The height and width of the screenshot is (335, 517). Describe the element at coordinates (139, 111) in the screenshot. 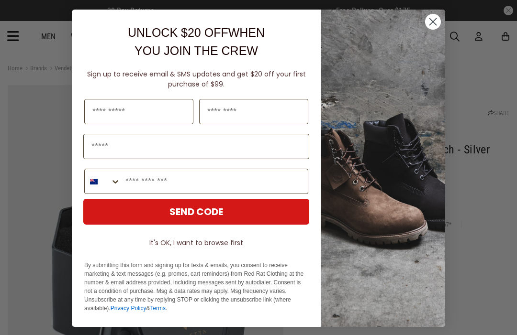

I see `input: First Name` at that location.